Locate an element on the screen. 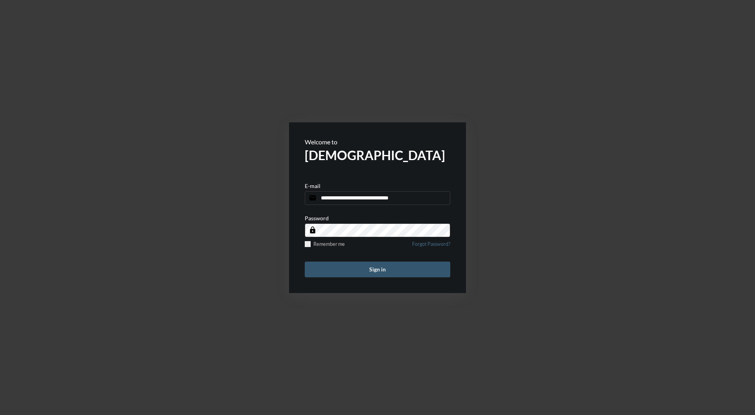  a: Forgot Password? is located at coordinates (431, 246).